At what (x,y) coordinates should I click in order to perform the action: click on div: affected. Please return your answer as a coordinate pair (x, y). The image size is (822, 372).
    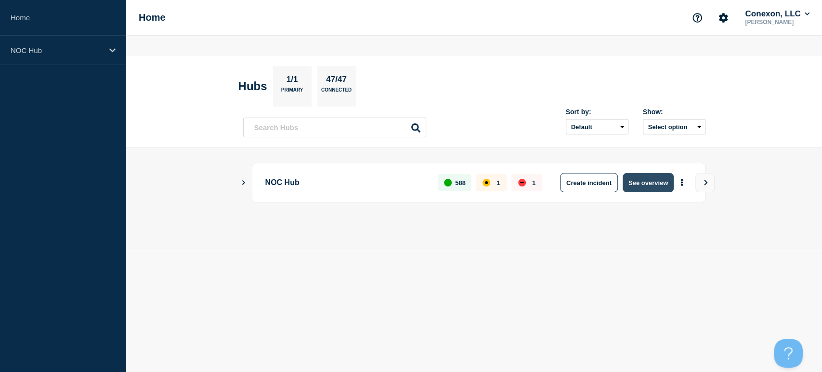
    Looking at the image, I should click on (486, 182).